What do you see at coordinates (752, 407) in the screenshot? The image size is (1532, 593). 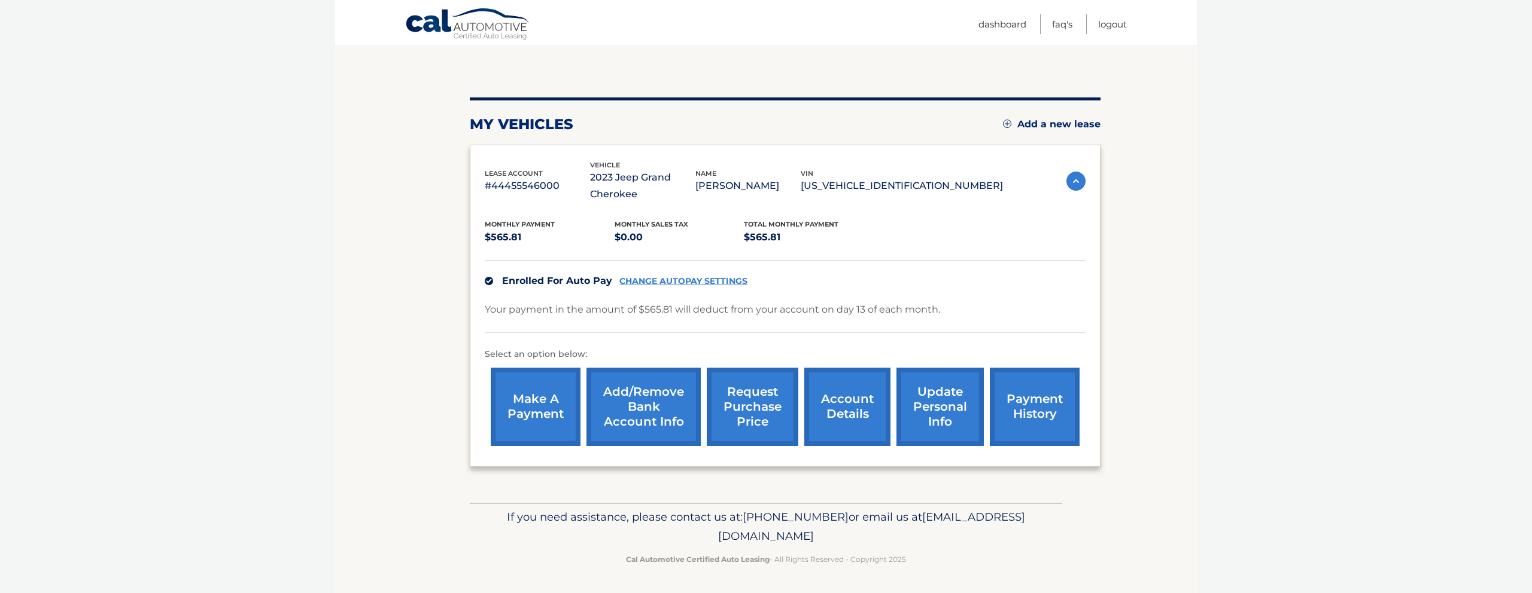 I see `a: request purchase price` at bounding box center [752, 407].